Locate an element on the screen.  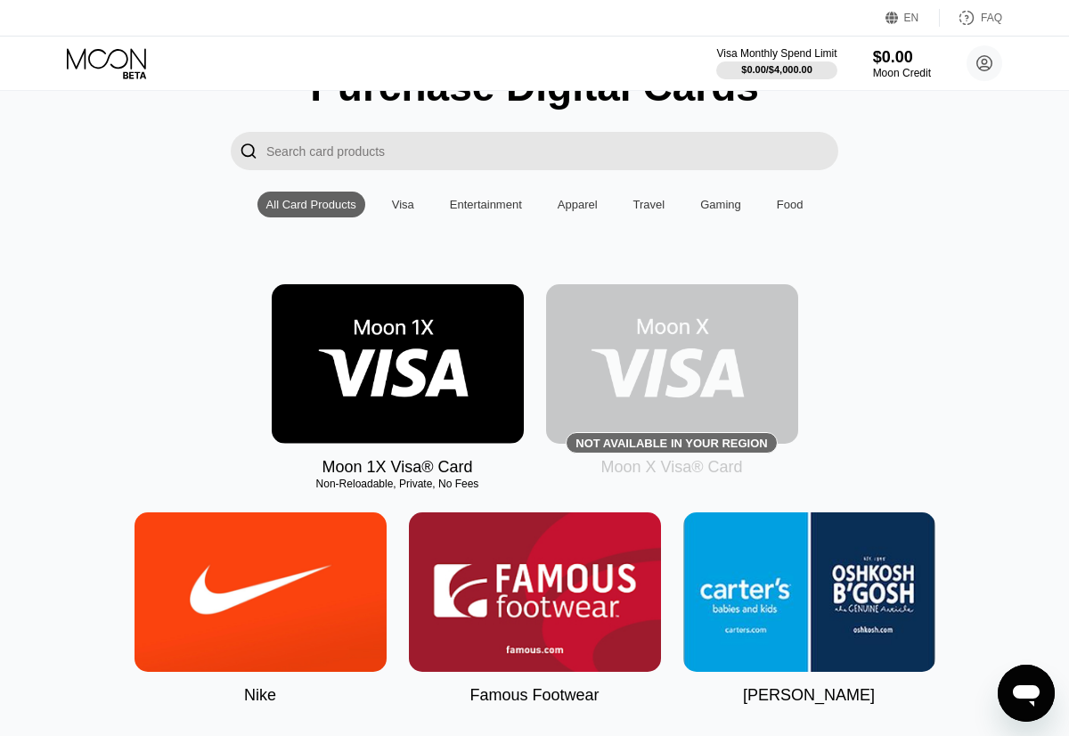
div: Apparel is located at coordinates (578, 204).